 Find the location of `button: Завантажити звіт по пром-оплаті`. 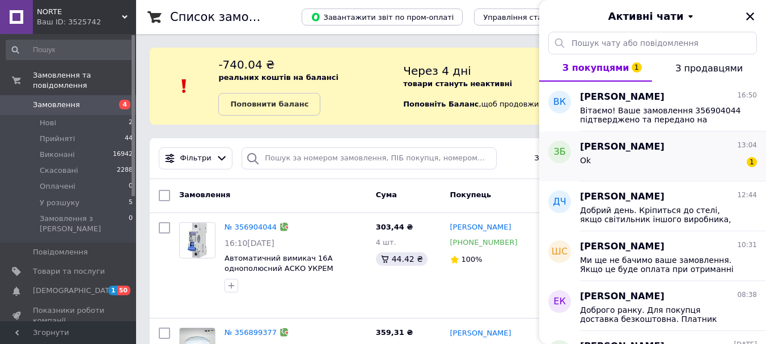

button: Завантажити звіт по пром-оплаті is located at coordinates (382, 17).